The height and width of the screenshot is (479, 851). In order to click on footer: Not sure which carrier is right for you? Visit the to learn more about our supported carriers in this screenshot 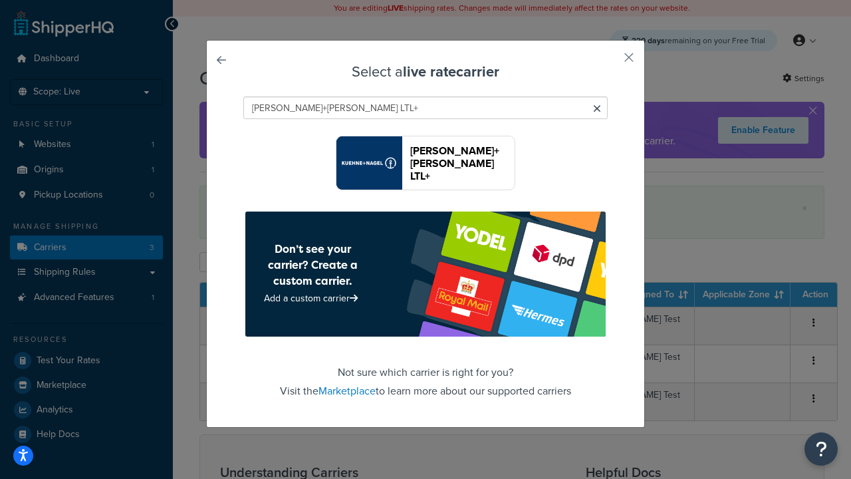, I will do `click(426, 306)`.